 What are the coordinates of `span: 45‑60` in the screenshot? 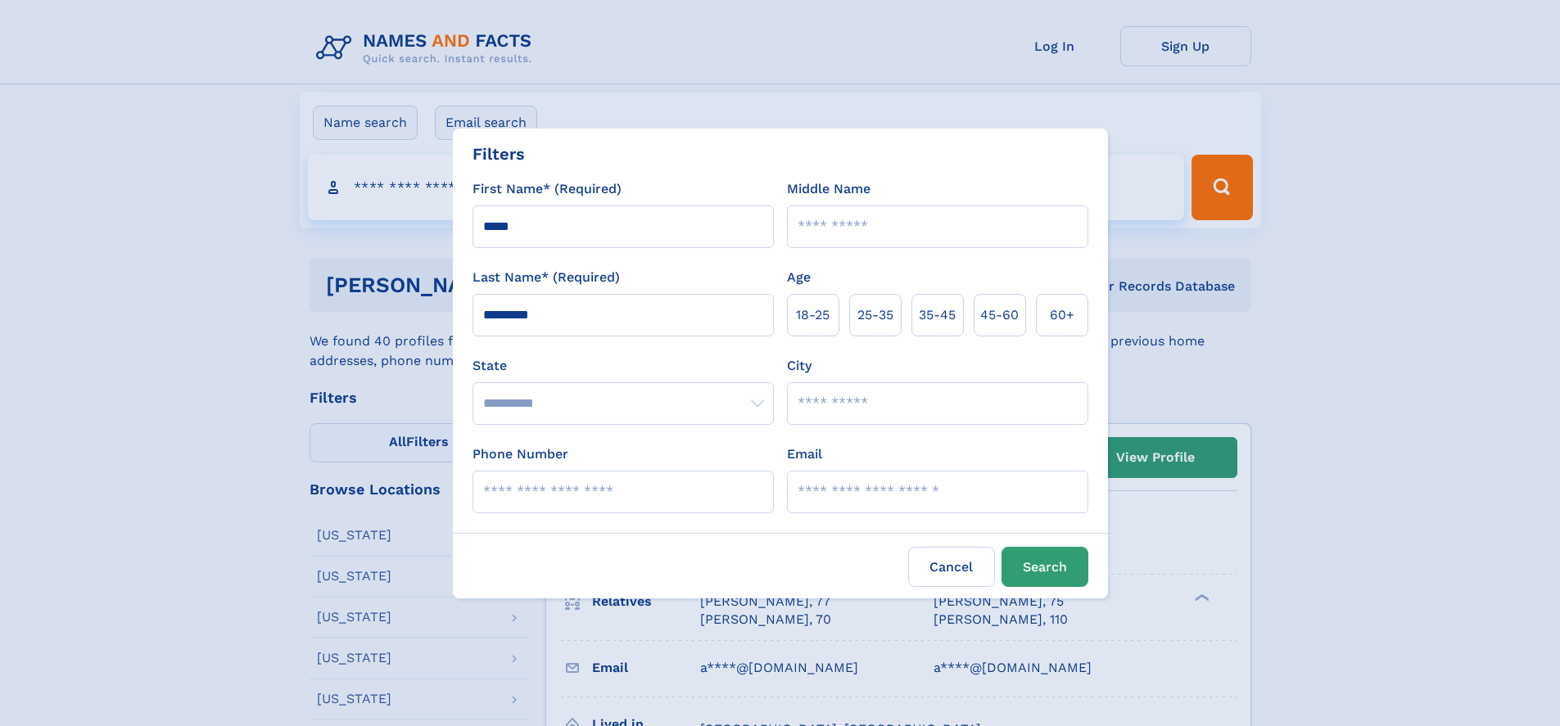 It's located at (999, 315).